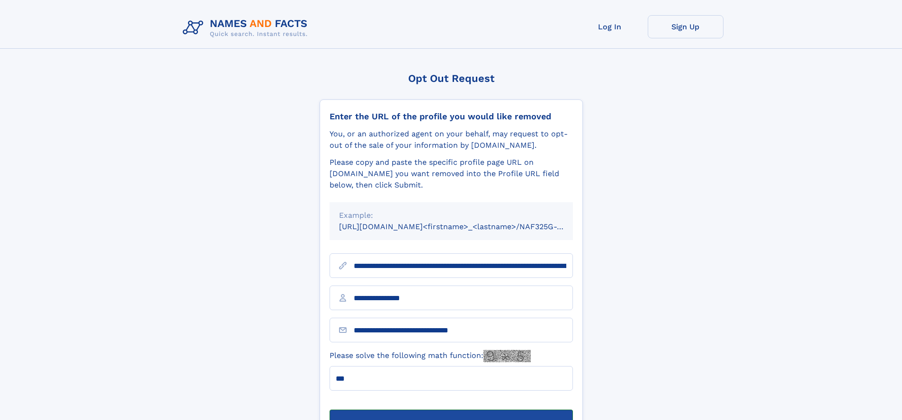 The width and height of the screenshot is (902, 420). What do you see at coordinates (686, 27) in the screenshot?
I see `a: Sign Up` at bounding box center [686, 27].